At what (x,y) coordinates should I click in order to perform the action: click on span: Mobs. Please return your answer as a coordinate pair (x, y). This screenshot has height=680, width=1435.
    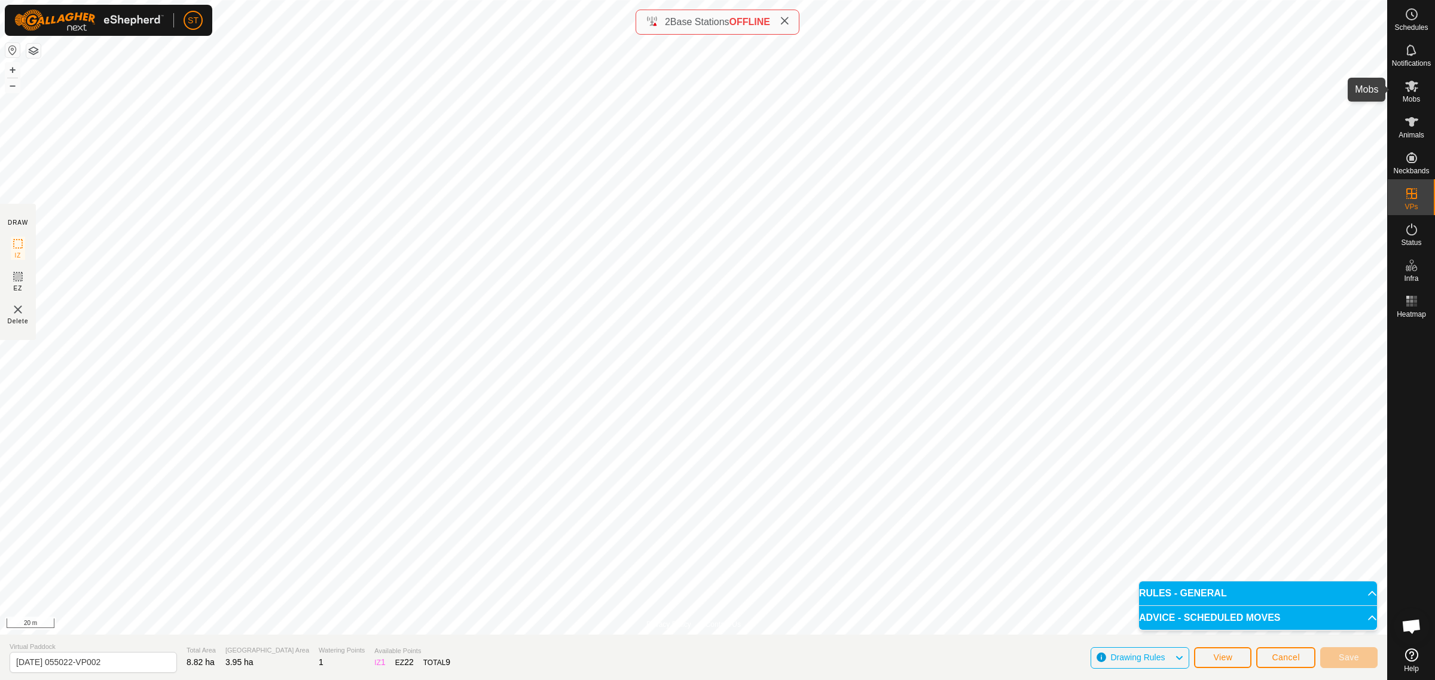
    Looking at the image, I should click on (1411, 99).